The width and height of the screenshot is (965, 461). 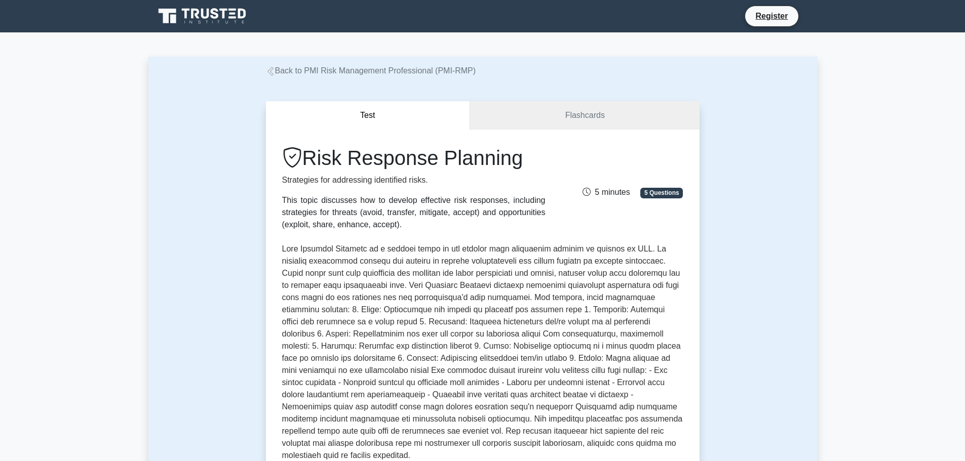 I want to click on a: Back to PMI Risk Management Professional (PMI-RMP), so click(x=371, y=70).